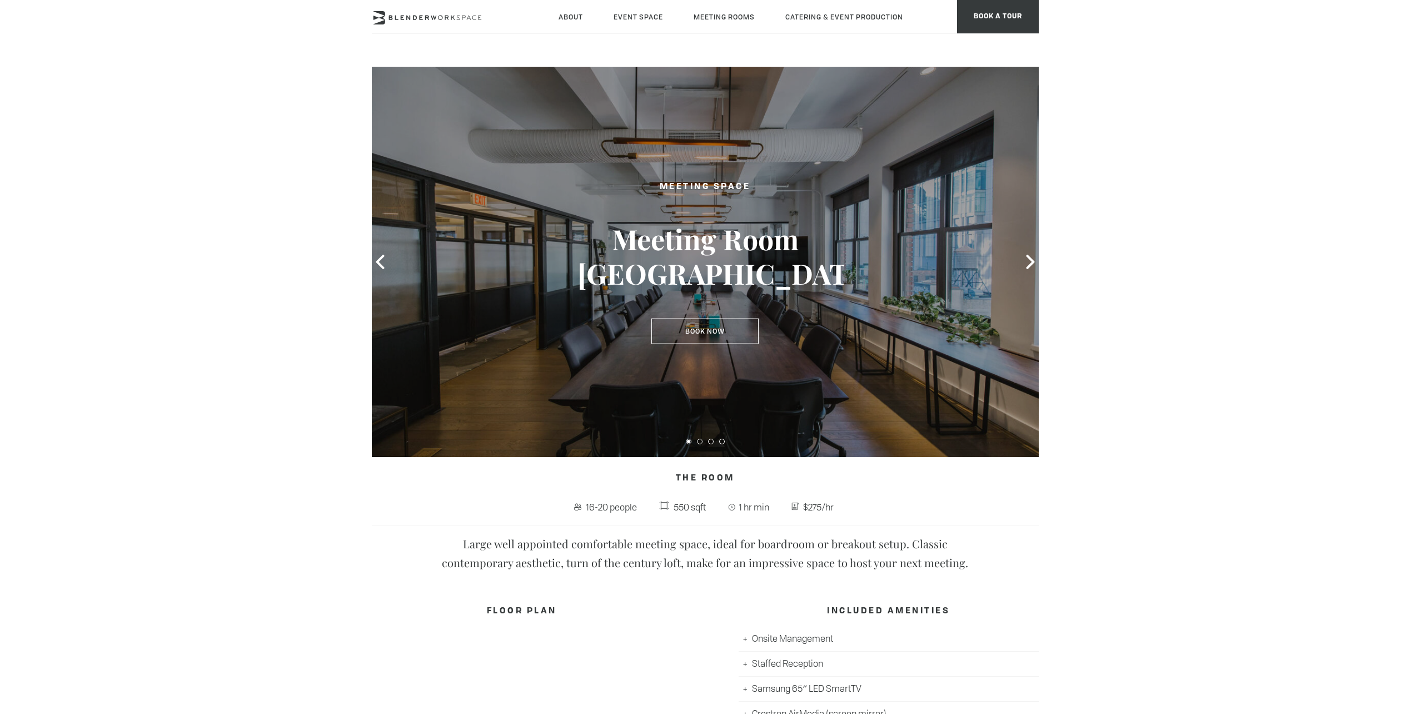 Image resolution: width=1410 pixels, height=714 pixels. What do you see at coordinates (705, 331) in the screenshot?
I see `a: Book Now` at bounding box center [705, 331].